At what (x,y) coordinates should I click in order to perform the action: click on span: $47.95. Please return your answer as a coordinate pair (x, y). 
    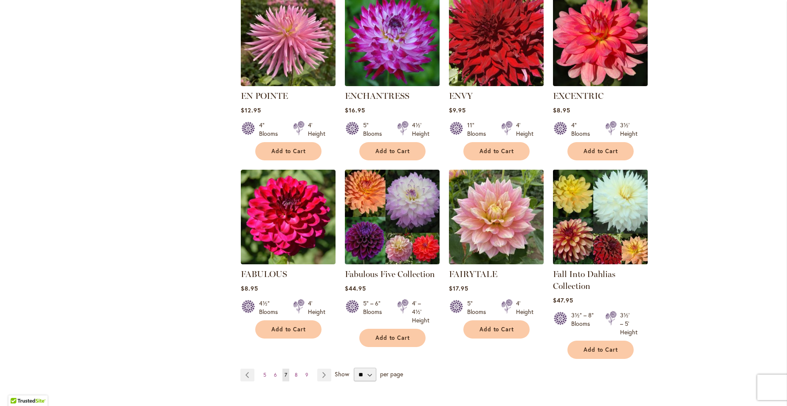
    Looking at the image, I should click on (563, 300).